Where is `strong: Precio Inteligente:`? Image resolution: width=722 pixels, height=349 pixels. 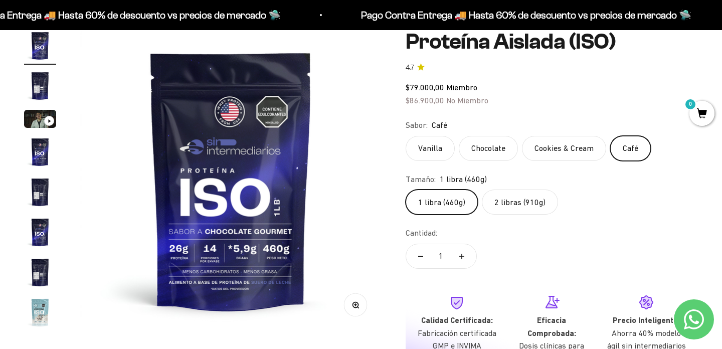
strong: Precio Inteligente: is located at coordinates (647, 320).